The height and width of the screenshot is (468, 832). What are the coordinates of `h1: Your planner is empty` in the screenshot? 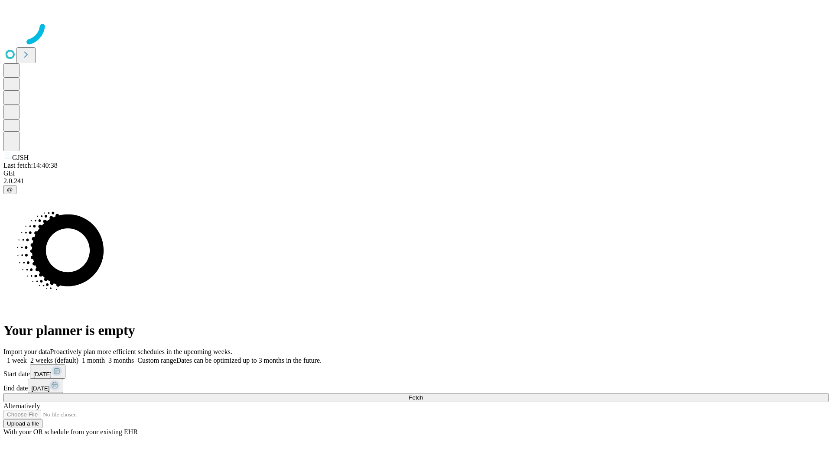 It's located at (416, 330).